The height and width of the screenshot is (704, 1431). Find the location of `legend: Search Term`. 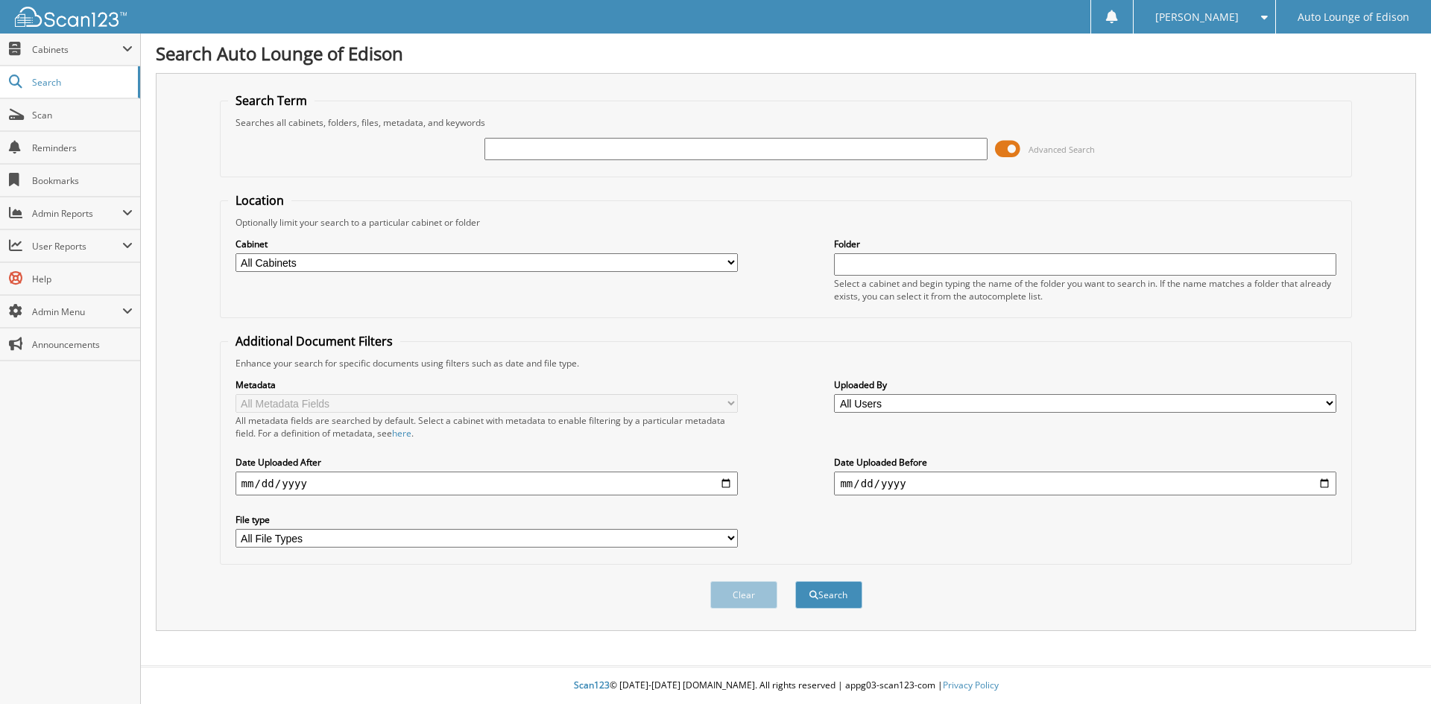

legend: Search Term is located at coordinates (271, 101).